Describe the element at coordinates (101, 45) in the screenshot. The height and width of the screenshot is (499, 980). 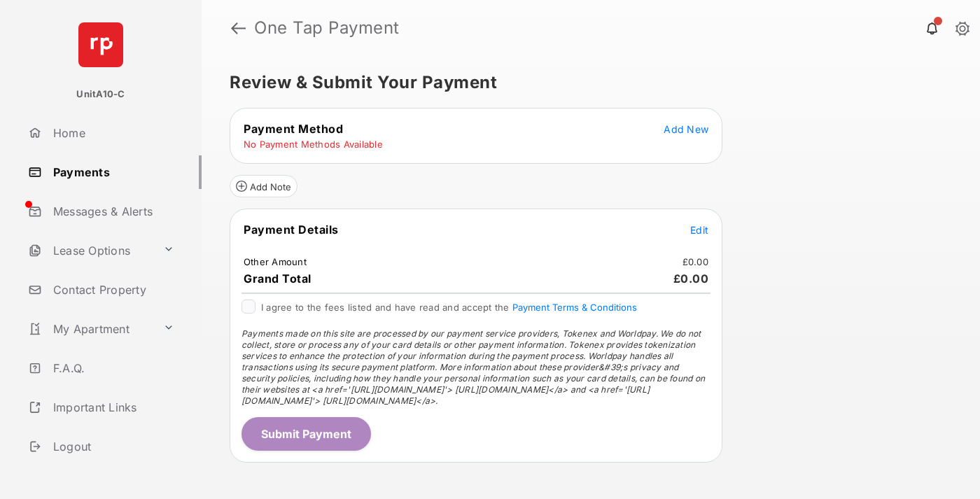
I see `img: svg+xml;base64,PHN2ZyB4bWxucz0iaHR0cDovL3d3dy53My5vcmcvMjAwMC9zdmciIHdpZHRoPSI2NCIgaGVpZ2h0PSI2NC...` at that location.